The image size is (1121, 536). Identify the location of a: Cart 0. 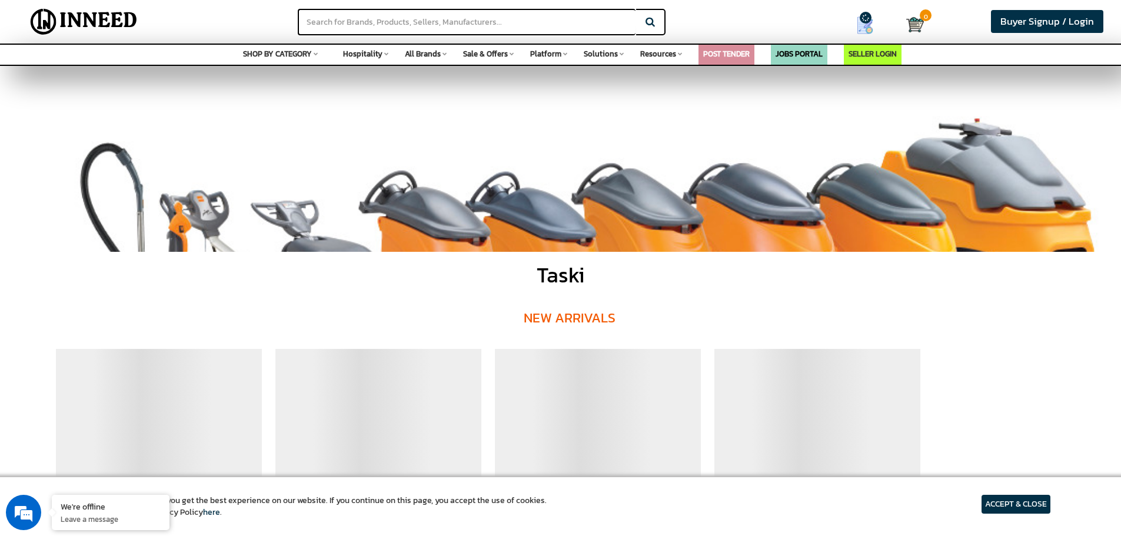
(911, 25).